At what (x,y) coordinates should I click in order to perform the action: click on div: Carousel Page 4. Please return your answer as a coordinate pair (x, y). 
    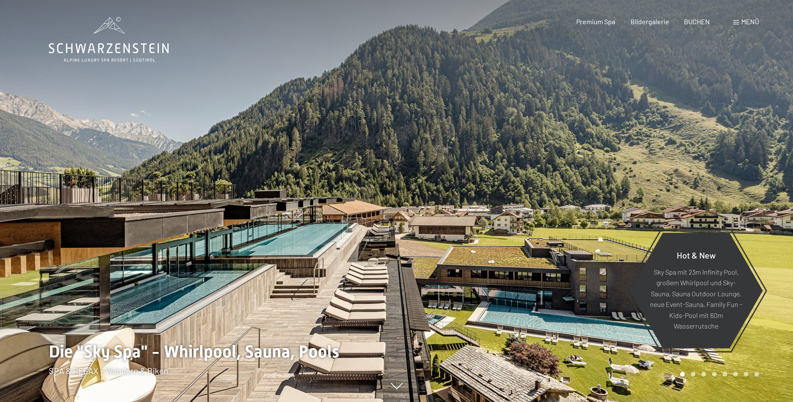
    Looking at the image, I should click on (714, 374).